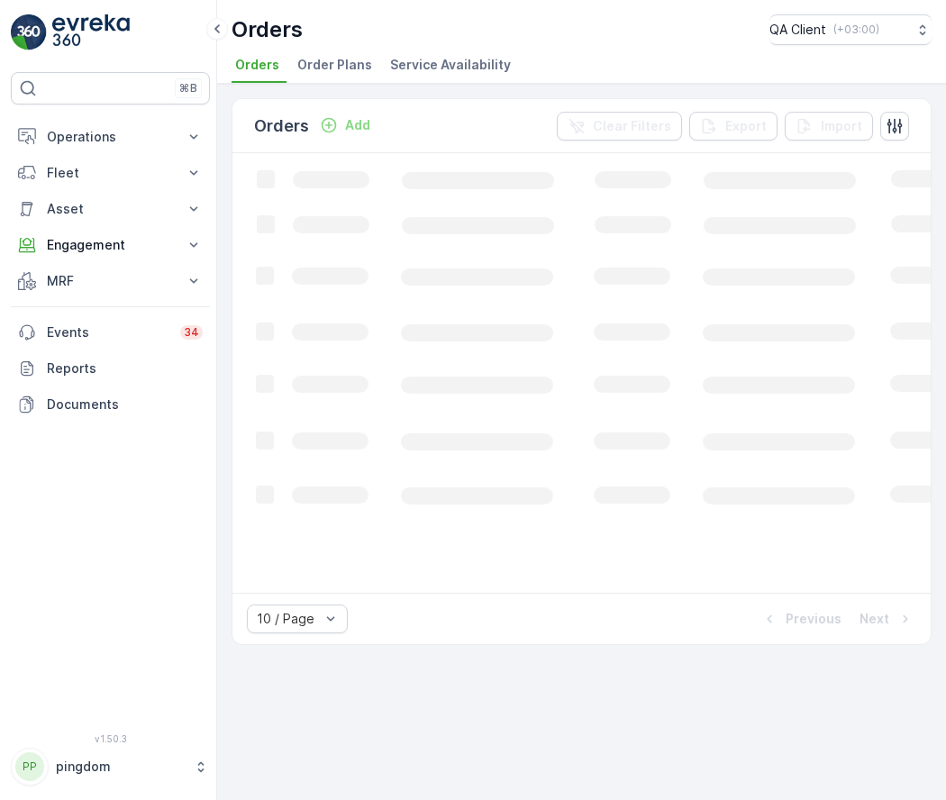  I want to click on p: Import, so click(841, 126).